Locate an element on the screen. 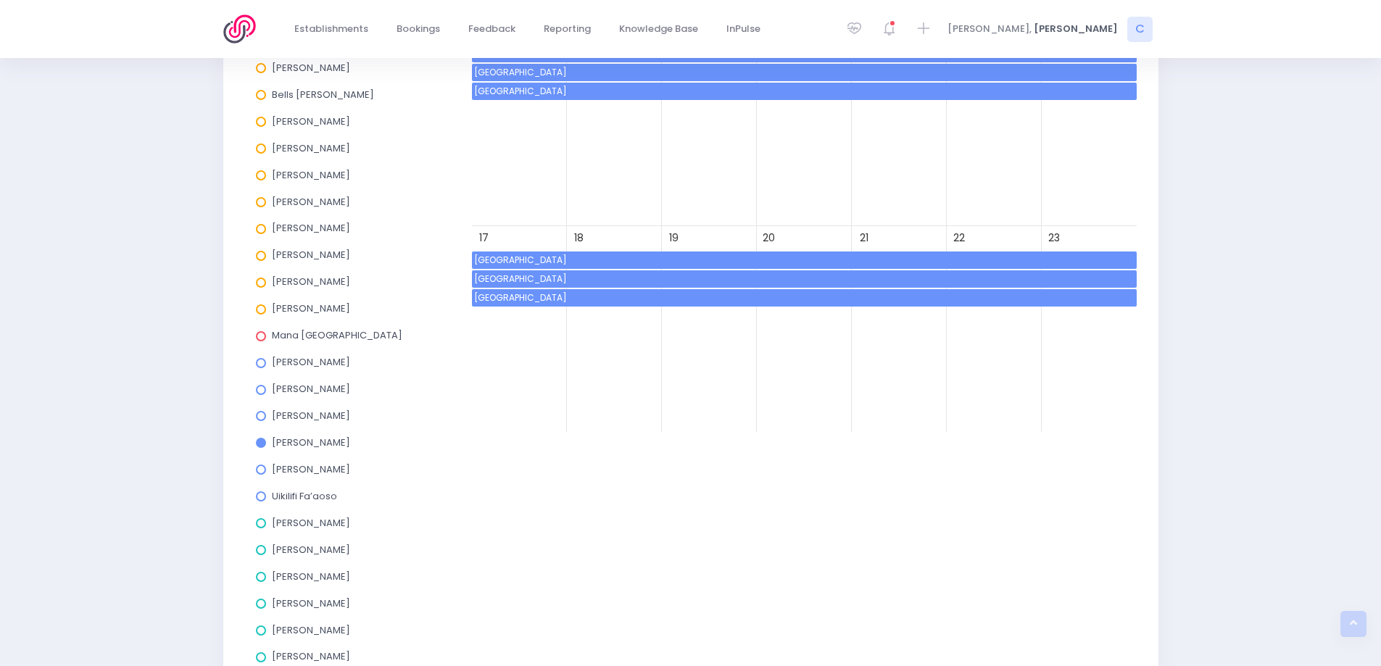  span: 23 is located at coordinates (1053, 238).